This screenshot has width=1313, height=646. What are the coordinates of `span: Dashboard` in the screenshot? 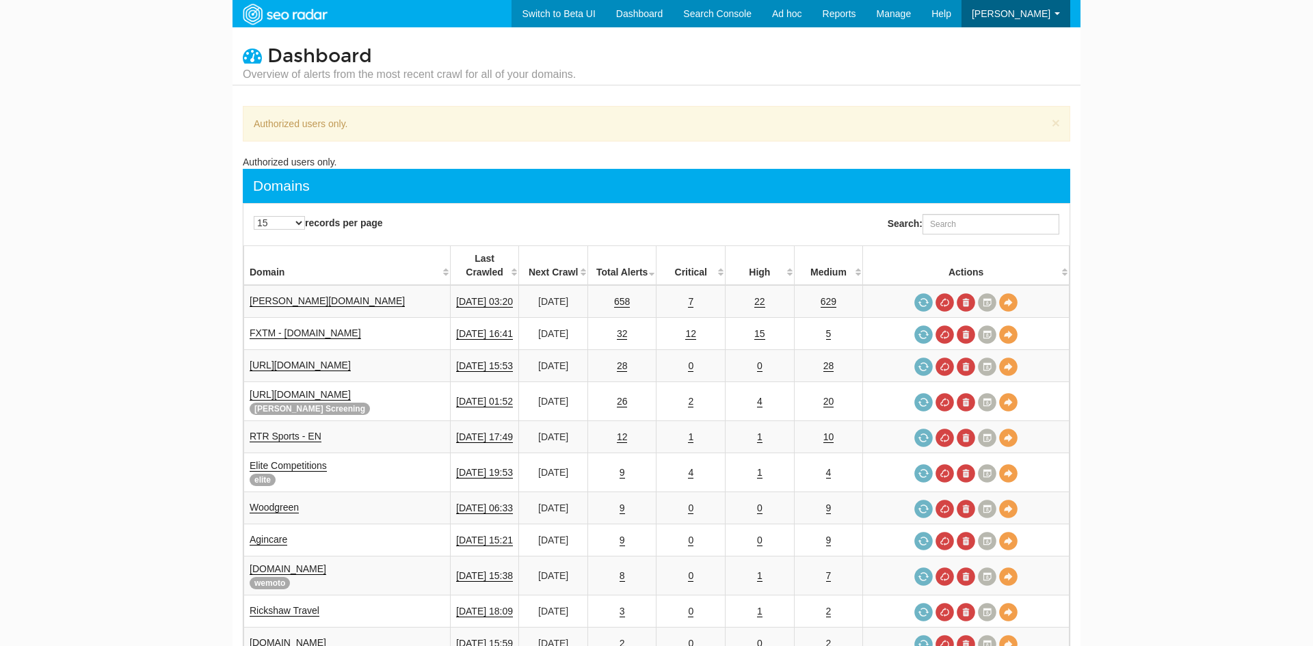 It's located at (319, 56).